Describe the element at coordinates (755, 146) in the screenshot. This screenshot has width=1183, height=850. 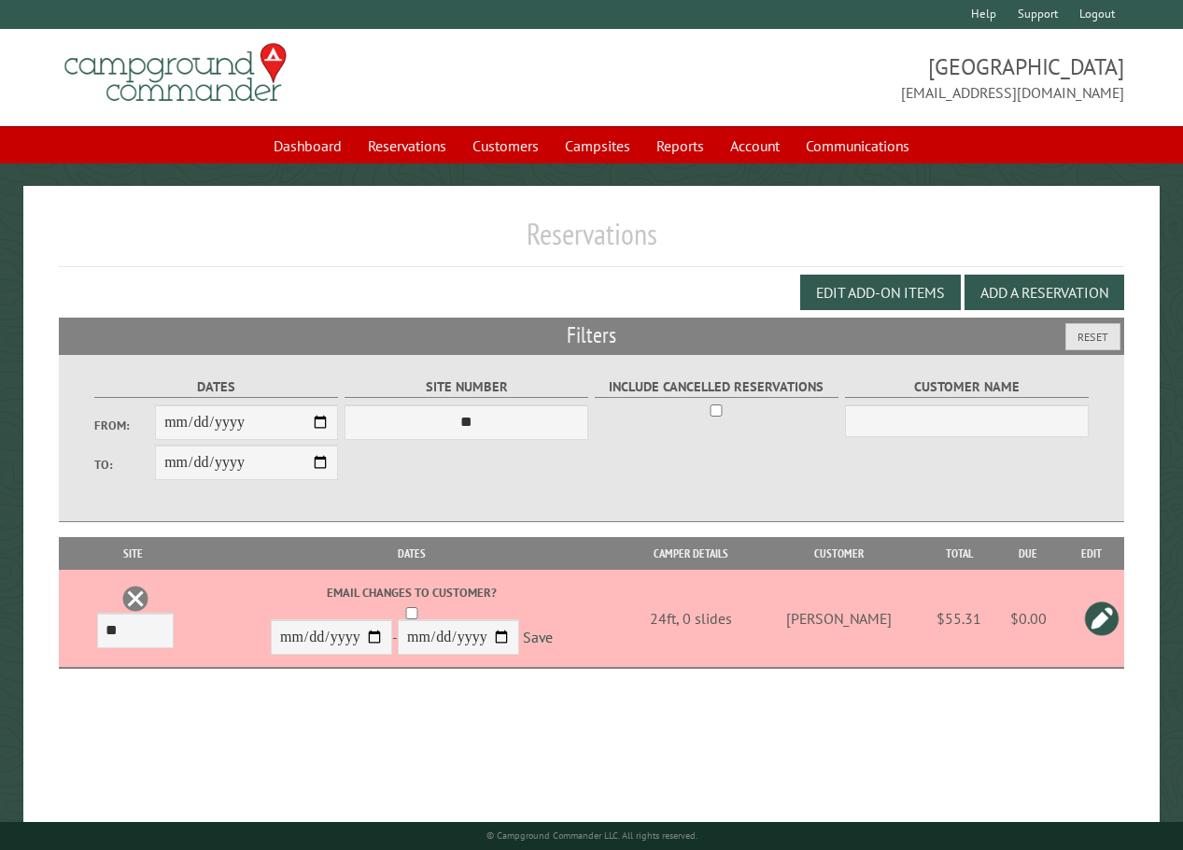
I see `a: Account` at that location.